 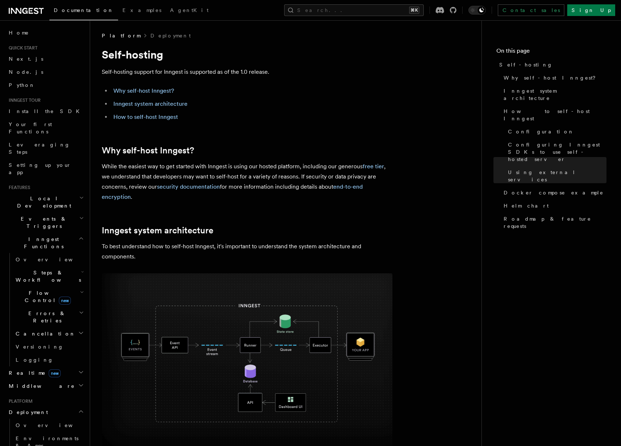 What do you see at coordinates (189, 10) in the screenshot?
I see `span: AgentKit` at bounding box center [189, 10].